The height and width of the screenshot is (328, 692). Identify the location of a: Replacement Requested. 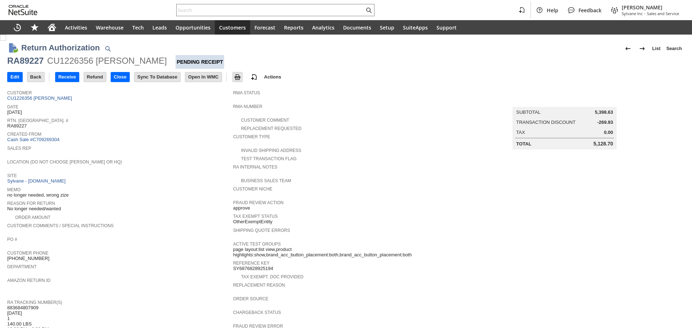
(271, 129).